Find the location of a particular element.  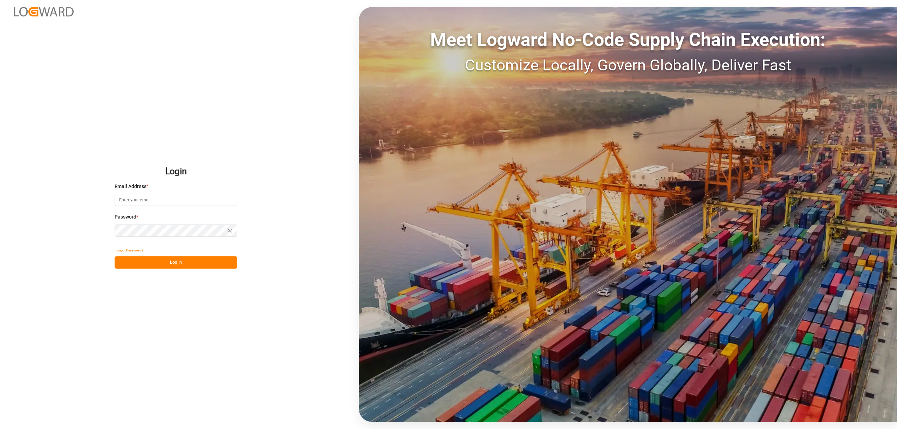

span: Email Address is located at coordinates (130, 186).